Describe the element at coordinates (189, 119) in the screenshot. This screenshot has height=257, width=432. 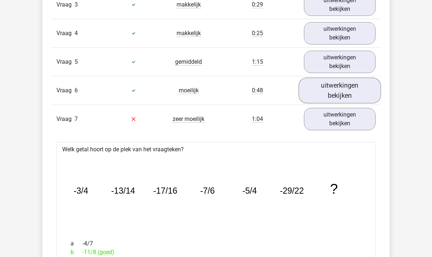
I see `span: zeer moeilijk` at that location.